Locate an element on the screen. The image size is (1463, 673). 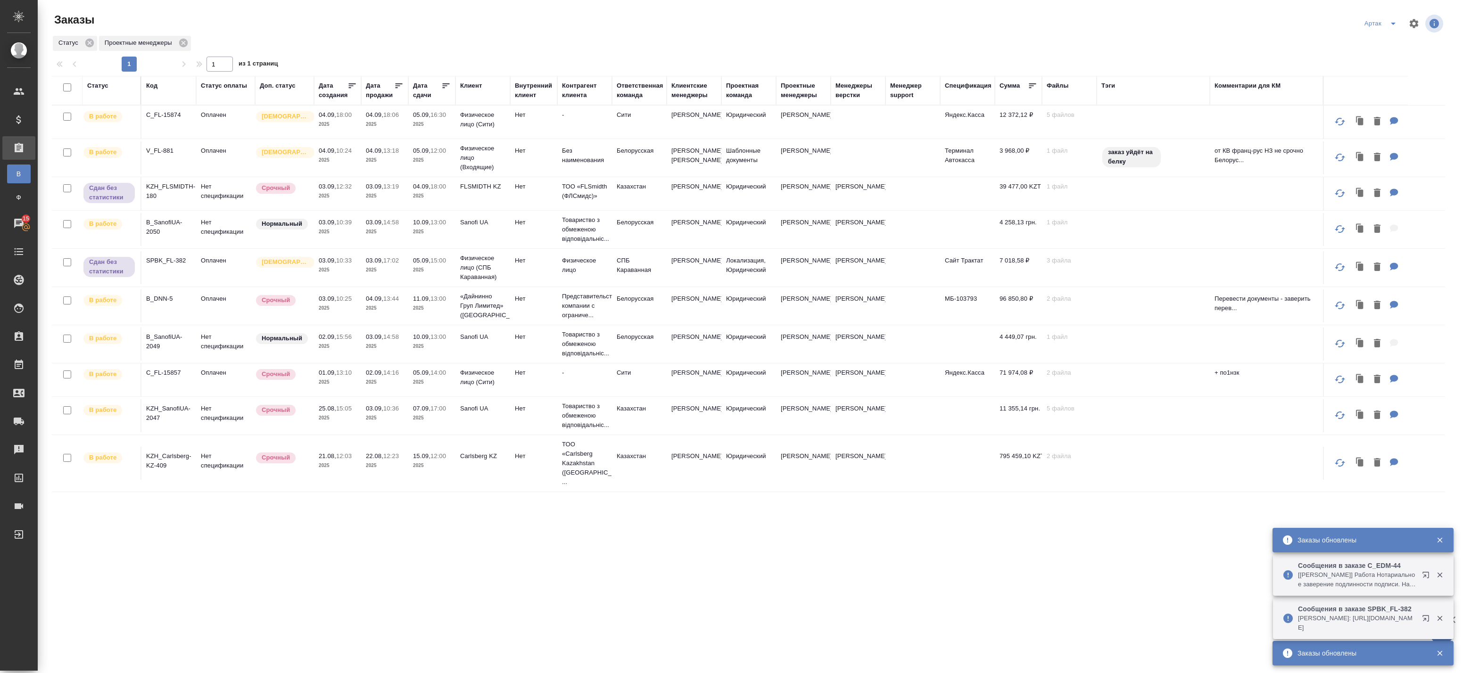
td: 39 477,00 KZT is located at coordinates (1018, 194).